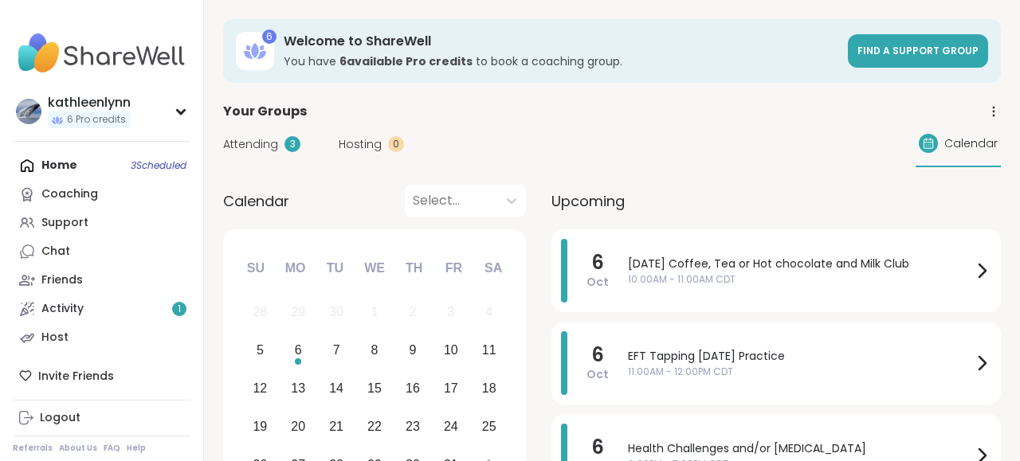 The width and height of the screenshot is (1020, 461). What do you see at coordinates (413, 351) in the screenshot?
I see `div: Choose Thursday, October 9th, 2025` at bounding box center [413, 351].